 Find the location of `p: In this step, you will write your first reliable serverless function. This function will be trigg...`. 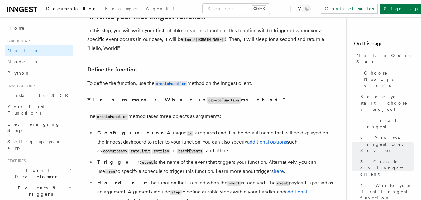

p: In this step, you will write your first reliable serverless function. This function will be trigg... is located at coordinates (212, 39).